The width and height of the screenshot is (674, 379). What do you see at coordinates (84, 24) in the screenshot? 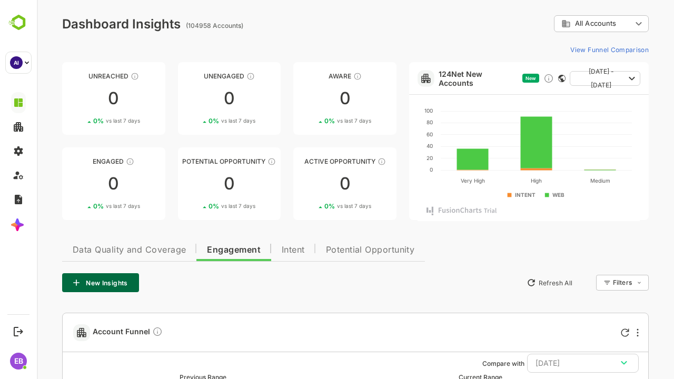
I see `div: Dashboard Insights` at bounding box center [84, 24].